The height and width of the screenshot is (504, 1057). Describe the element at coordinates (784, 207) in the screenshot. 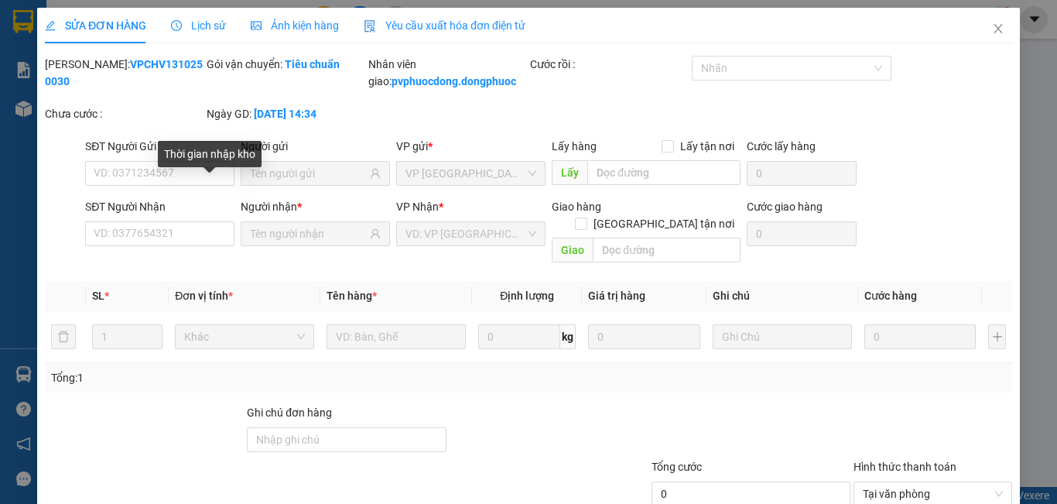

I see `label: Cước giao hàng` at that location.